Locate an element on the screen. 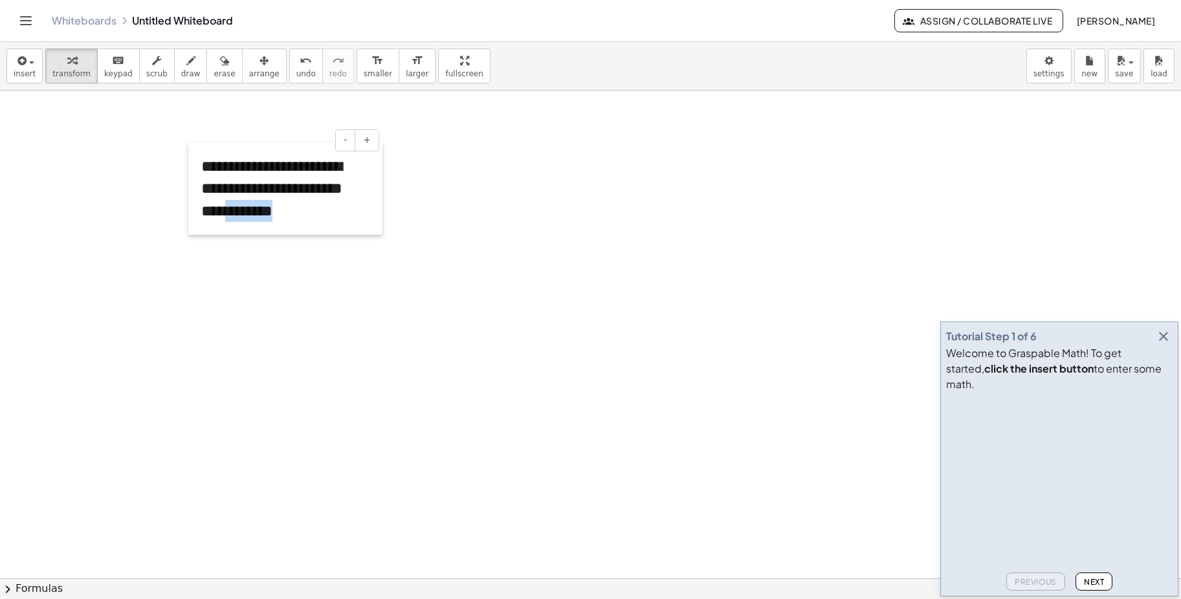  button: scrub is located at coordinates (157, 66).